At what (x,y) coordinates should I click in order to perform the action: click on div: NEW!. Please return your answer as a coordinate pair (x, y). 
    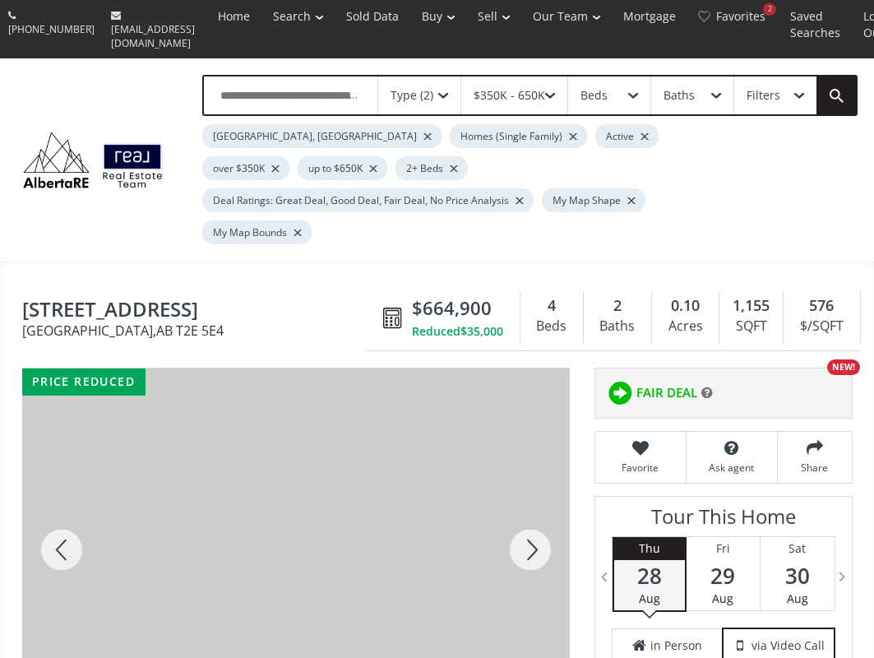
    Looking at the image, I should click on (844, 367).